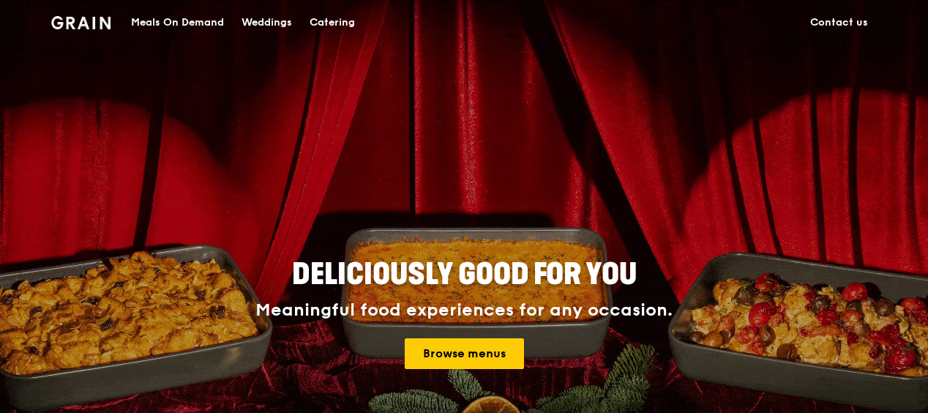 The image size is (928, 413). What do you see at coordinates (332, 23) in the screenshot?
I see `div: Catering` at bounding box center [332, 23].